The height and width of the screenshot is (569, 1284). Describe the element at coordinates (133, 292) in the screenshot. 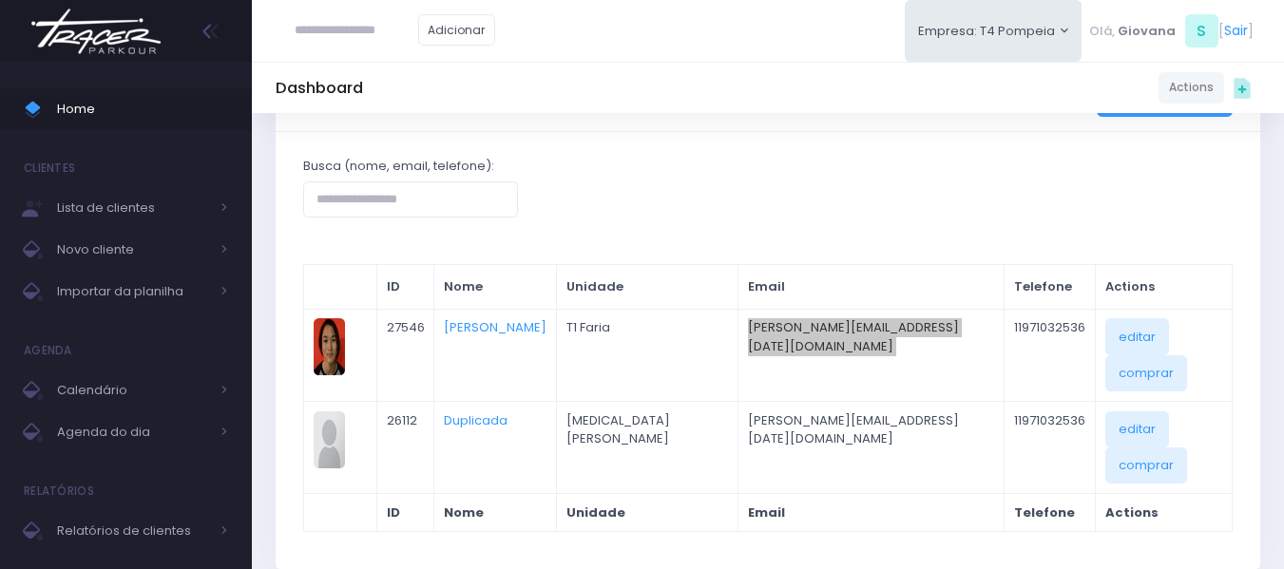

I see `span: Importar da planilha` at that location.